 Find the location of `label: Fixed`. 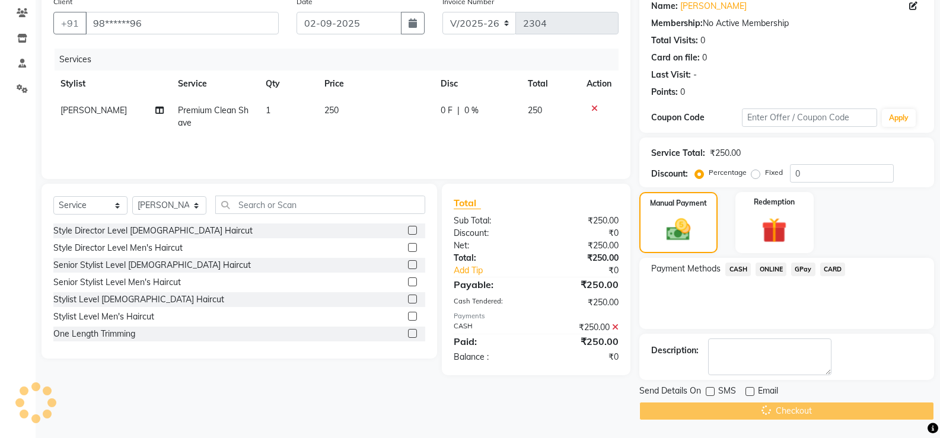

label: Fixed is located at coordinates (774, 172).